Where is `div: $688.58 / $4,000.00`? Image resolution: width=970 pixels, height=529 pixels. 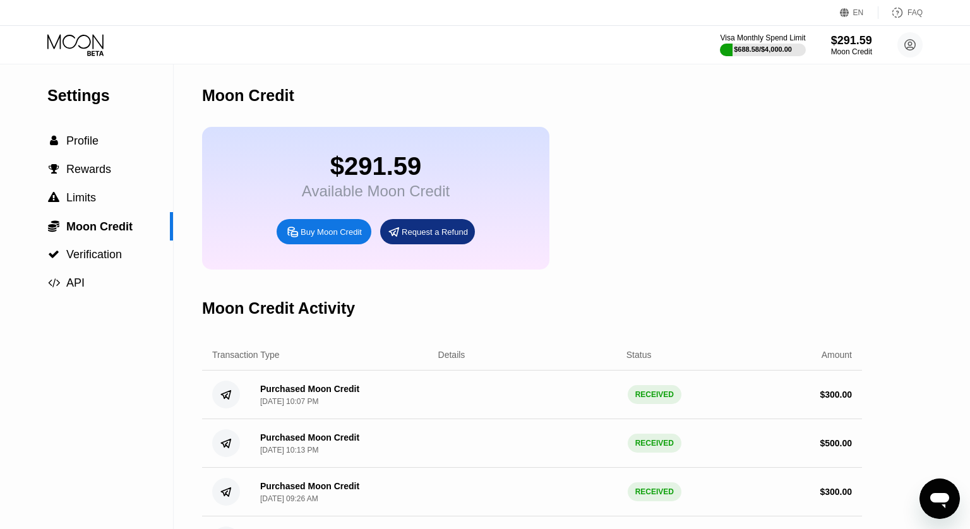 div: $688.58 / $4,000.00 is located at coordinates (763, 49).